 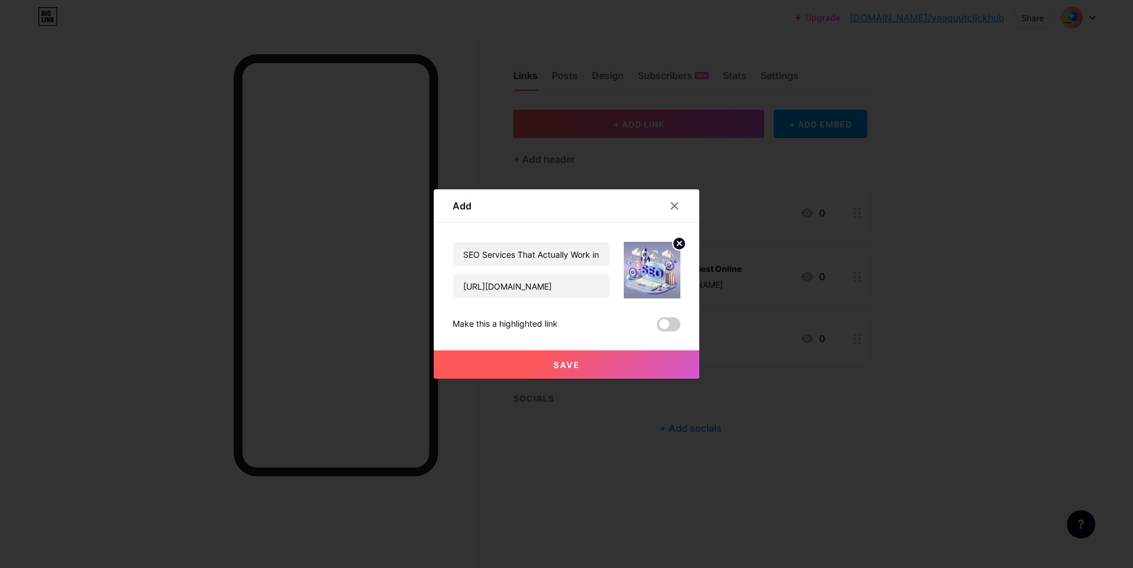 What do you see at coordinates (505, 325) in the screenshot?
I see `div: Make this a highlighted link` at bounding box center [505, 325].